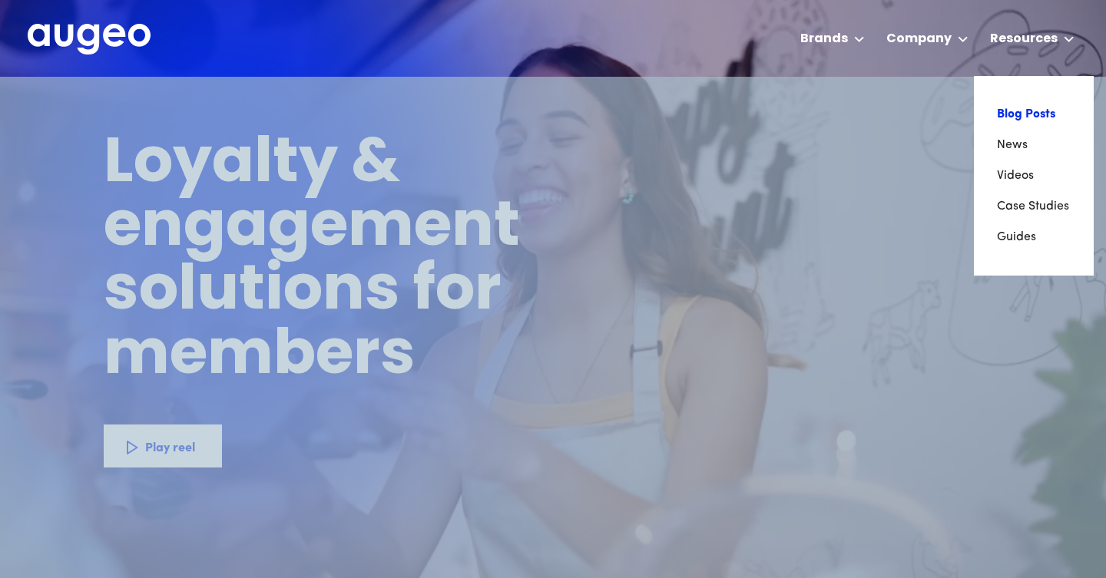 The width and height of the screenshot is (1106, 578). Describe the element at coordinates (824, 39) in the screenshot. I see `div: Brands` at that location.